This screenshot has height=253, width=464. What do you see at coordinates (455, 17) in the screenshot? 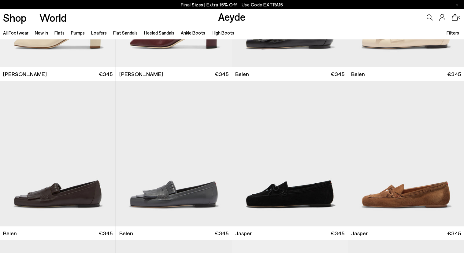
I see `a: 0` at bounding box center [455, 17].